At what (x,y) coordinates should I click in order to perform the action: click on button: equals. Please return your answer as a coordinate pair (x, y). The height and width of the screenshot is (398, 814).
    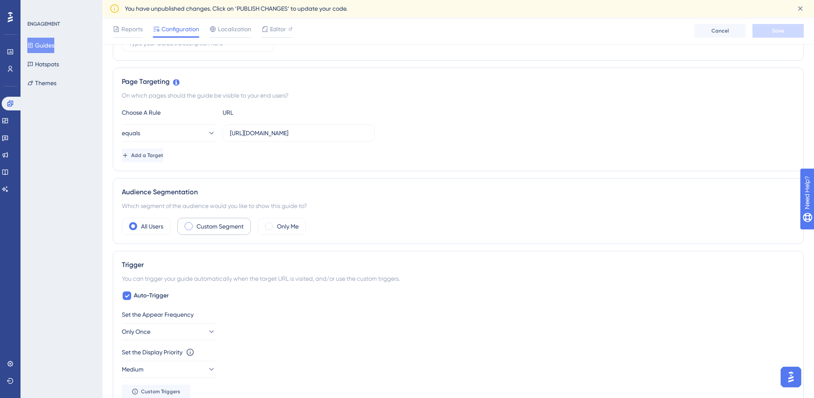
    Looking at the image, I should click on (169, 133).